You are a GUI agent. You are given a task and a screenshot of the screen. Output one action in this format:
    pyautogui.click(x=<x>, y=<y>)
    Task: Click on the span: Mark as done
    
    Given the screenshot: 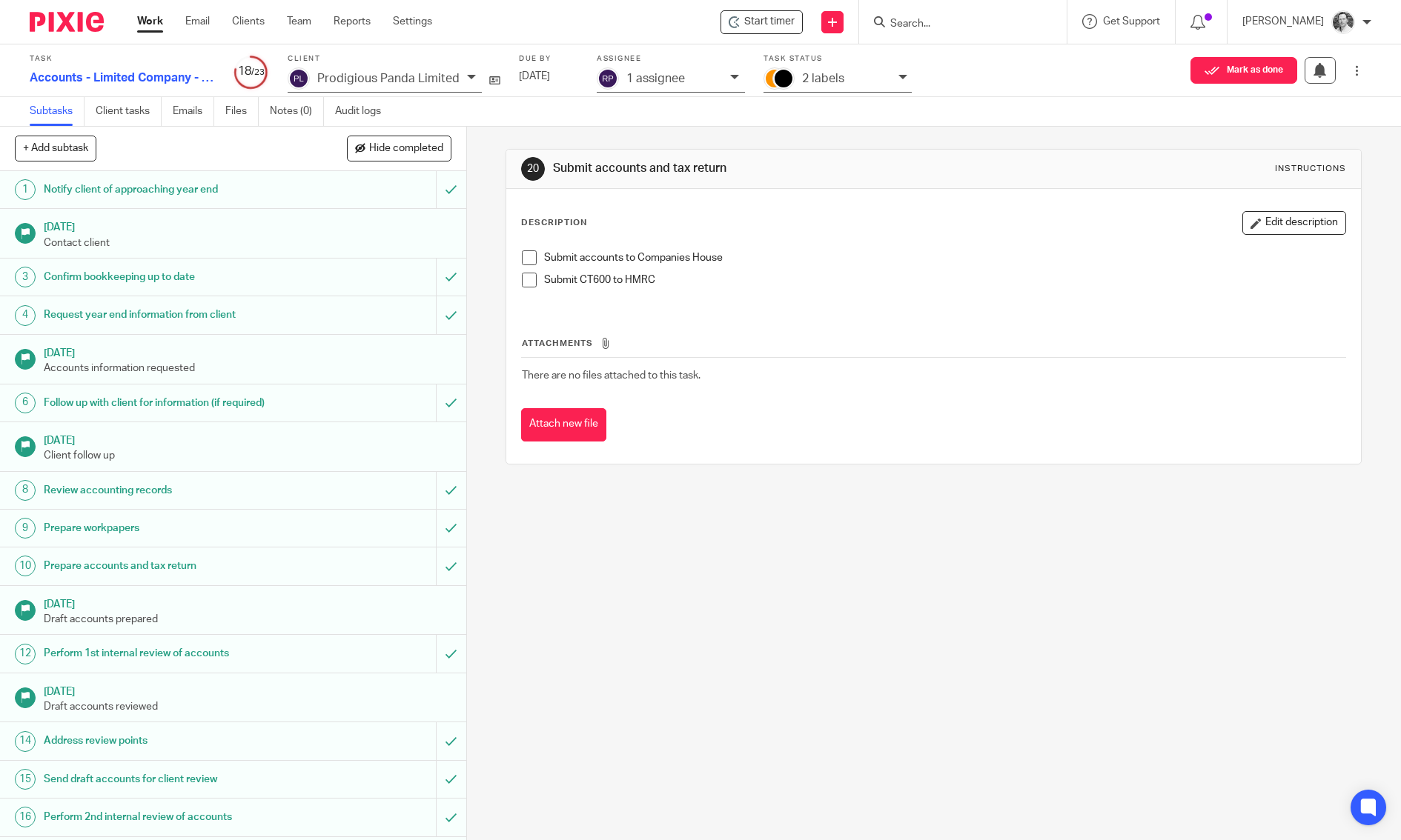 What is the action you would take?
    pyautogui.click(x=1255, y=71)
    